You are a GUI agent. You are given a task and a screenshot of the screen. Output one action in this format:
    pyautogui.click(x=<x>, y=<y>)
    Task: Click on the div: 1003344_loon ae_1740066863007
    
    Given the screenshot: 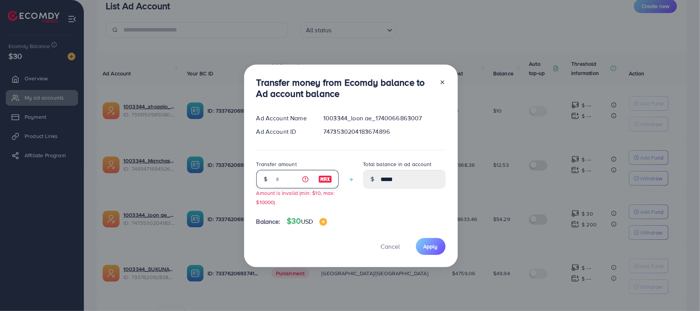 What is the action you would take?
    pyautogui.click(x=384, y=118)
    